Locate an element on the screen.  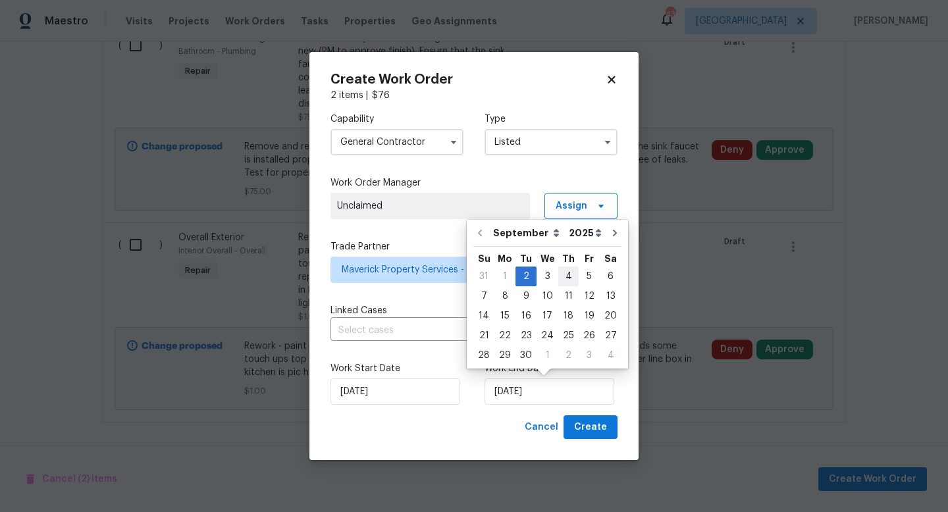
div: Fri Sep 05 2025 is located at coordinates (589, 276).